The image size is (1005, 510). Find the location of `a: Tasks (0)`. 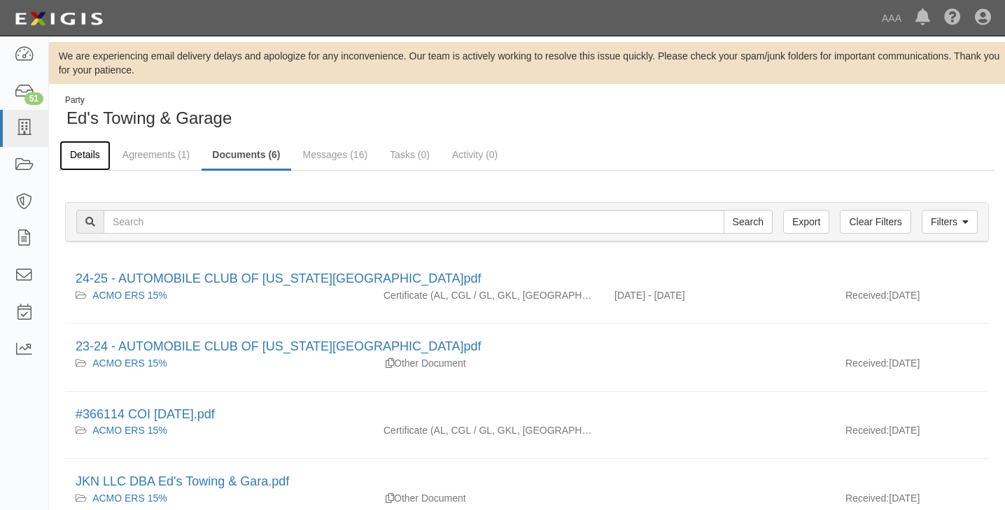

a: Tasks (0) is located at coordinates (409, 155).